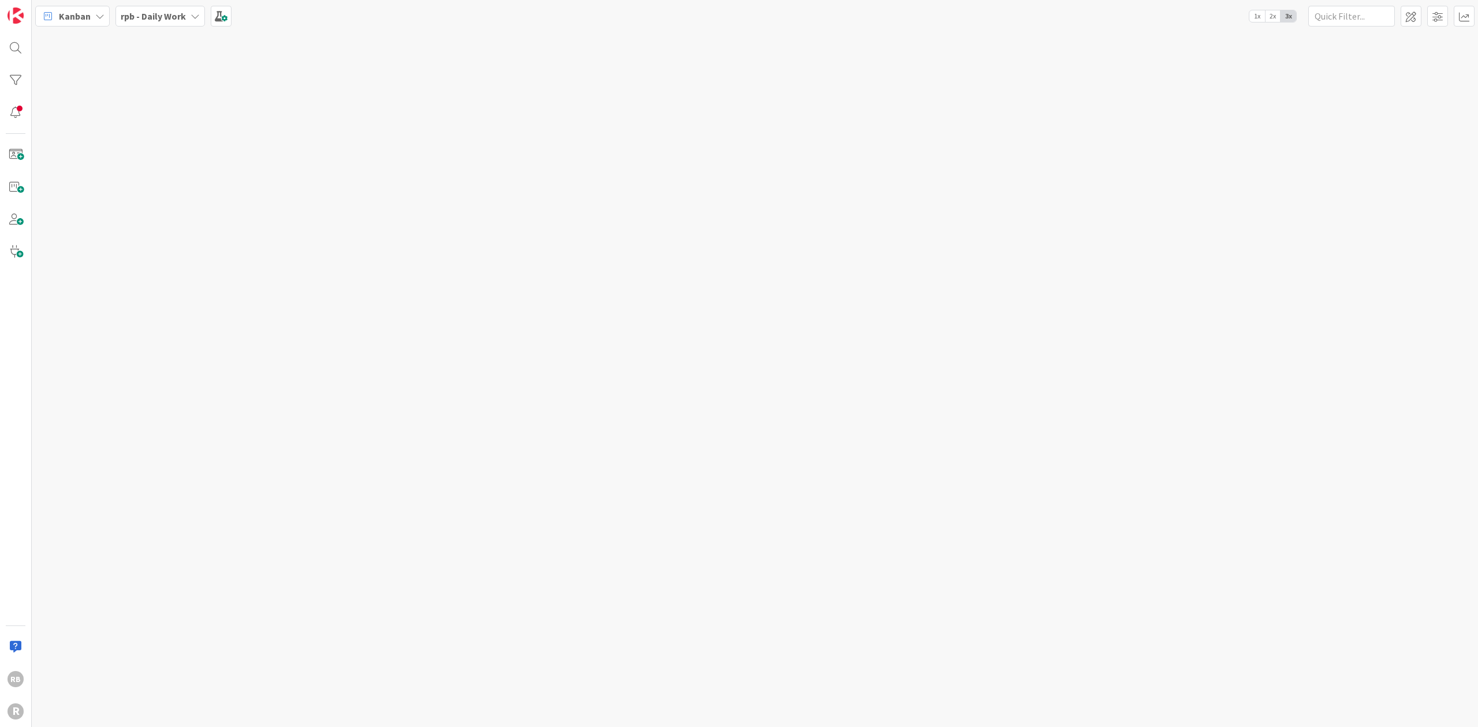 The image size is (1478, 727). I want to click on span: 1x, so click(1257, 16).